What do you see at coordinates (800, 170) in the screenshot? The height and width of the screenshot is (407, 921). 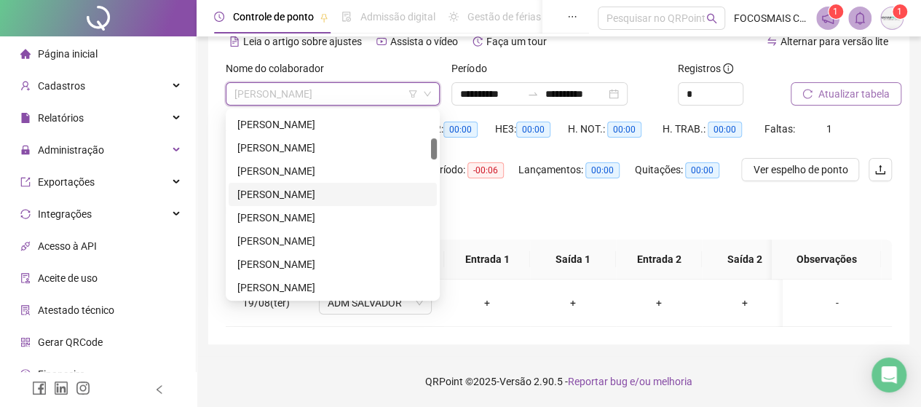 I see `button: Ver espelho de ponto` at bounding box center [800, 170].